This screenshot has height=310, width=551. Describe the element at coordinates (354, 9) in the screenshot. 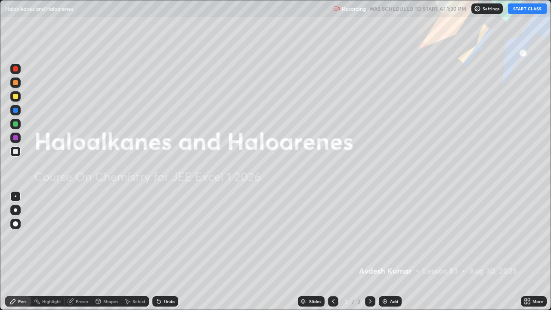

I see `p: Recording` at that location.